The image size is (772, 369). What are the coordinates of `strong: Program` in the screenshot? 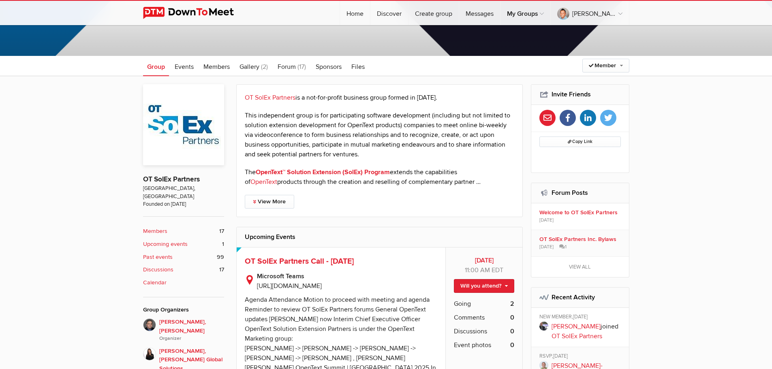 It's located at (377, 172).